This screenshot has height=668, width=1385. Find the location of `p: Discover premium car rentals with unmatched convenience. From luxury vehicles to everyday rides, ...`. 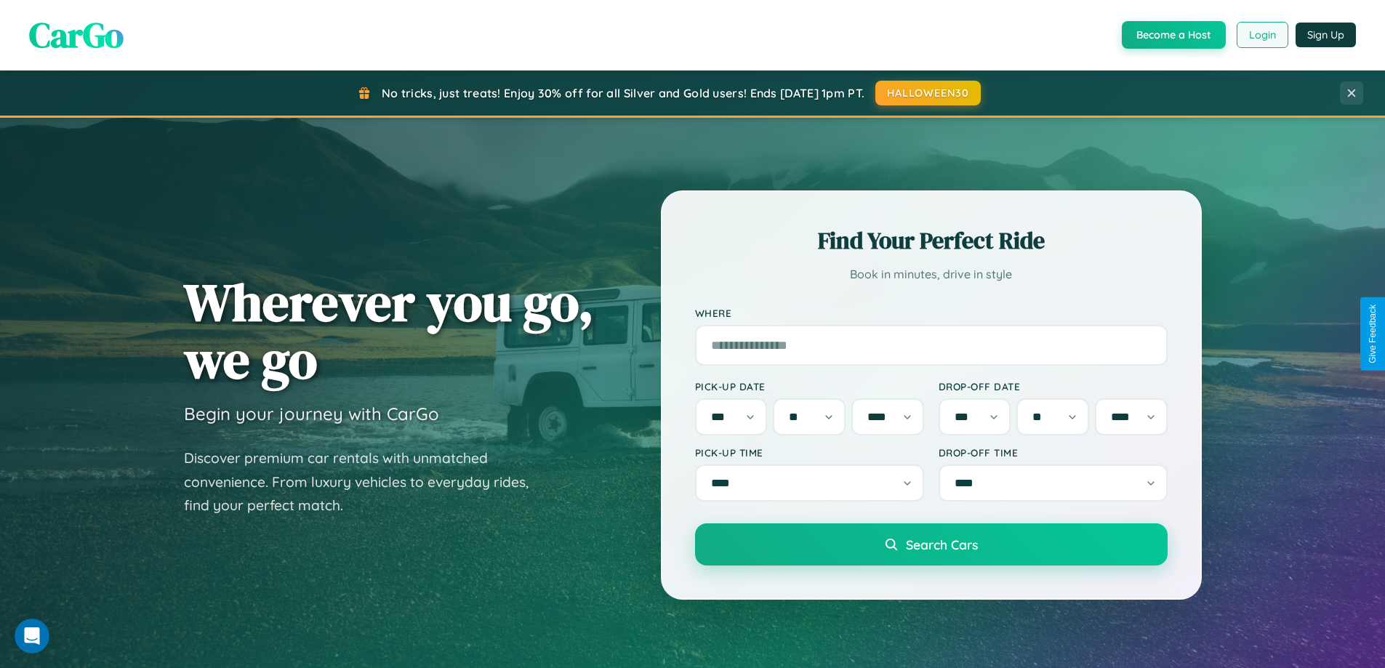

p: Discover premium car rentals with unmatched convenience. From luxury vehicles to everyday rides, ... is located at coordinates (366, 482).